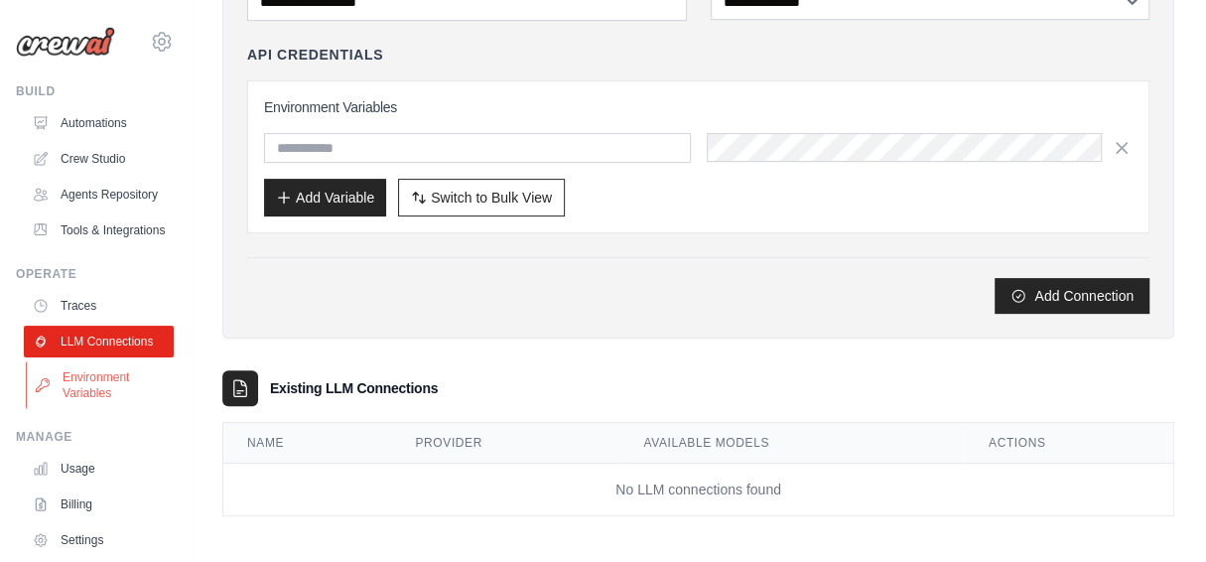  I want to click on h3: Existing LLM Connections, so click(353, 388).